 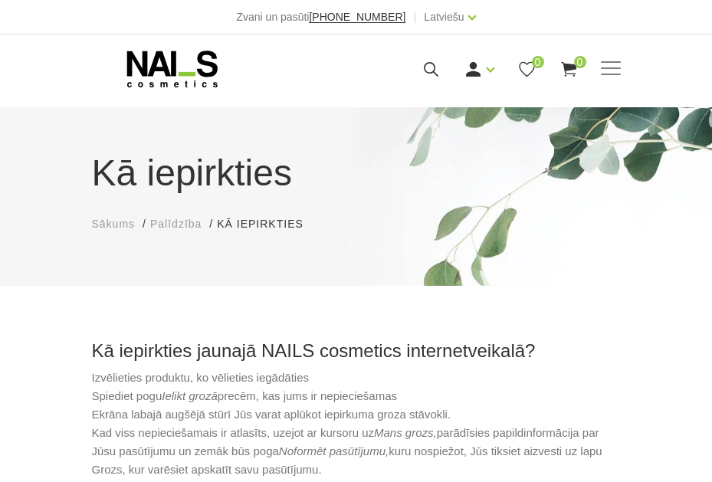 What do you see at coordinates (176, 224) in the screenshot?
I see `span: Palīdzība` at bounding box center [176, 224].